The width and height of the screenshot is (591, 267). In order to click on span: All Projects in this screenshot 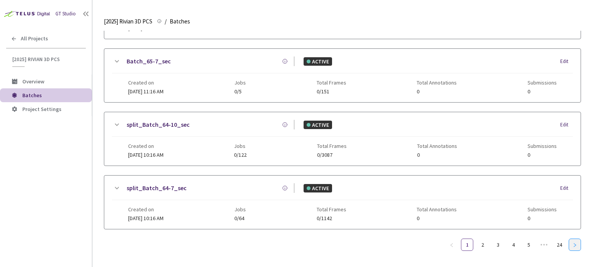, I will do `click(34, 38)`.